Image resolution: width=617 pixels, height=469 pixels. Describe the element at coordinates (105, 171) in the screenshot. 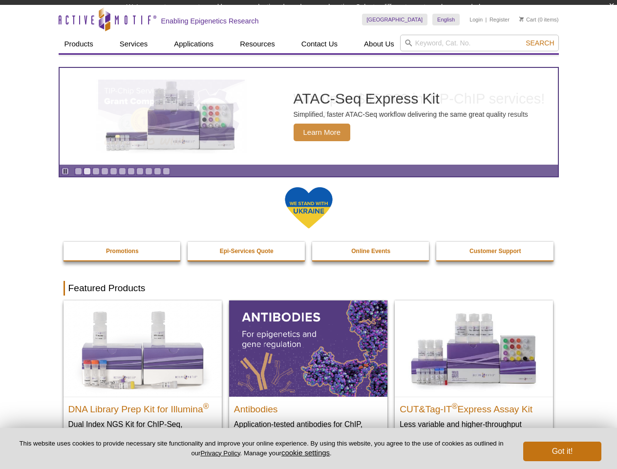

I see `a: Go to slide 4` at that location.